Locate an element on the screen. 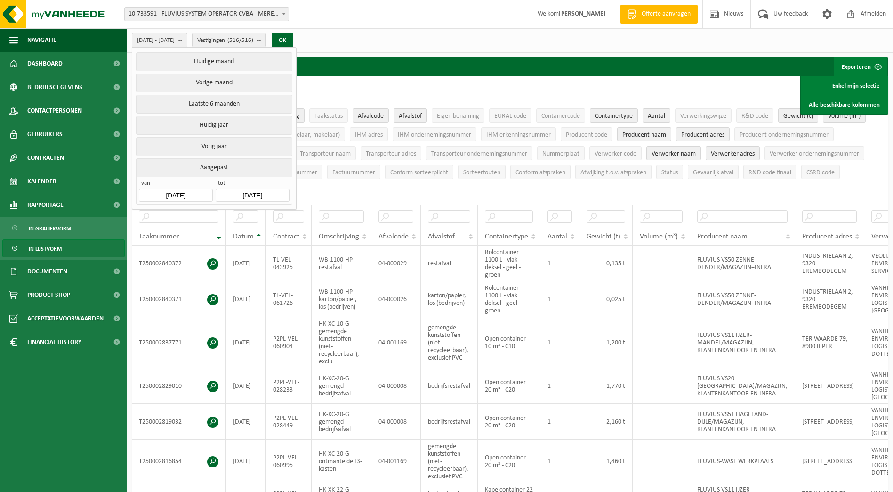 The width and height of the screenshot is (893, 492). span: R&D code is located at coordinates (755, 116).